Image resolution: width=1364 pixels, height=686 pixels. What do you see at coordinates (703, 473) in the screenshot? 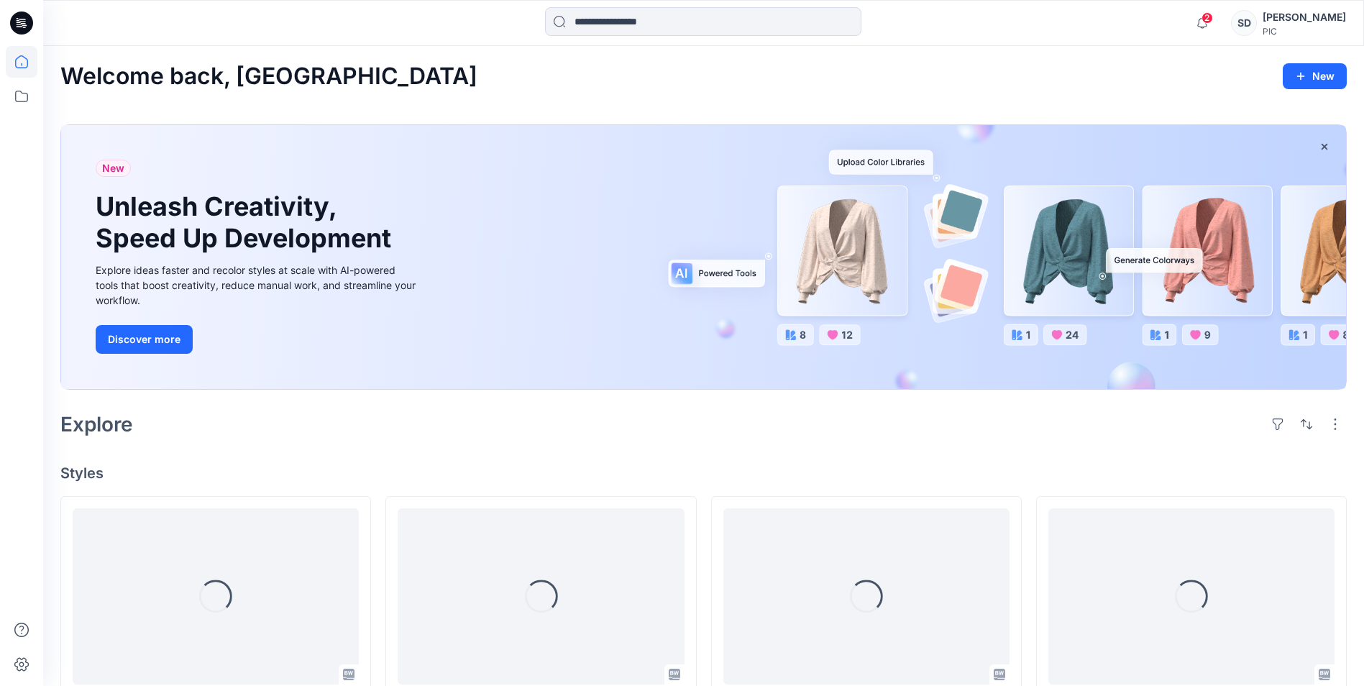
I see `h4: Styles` at bounding box center [703, 473].